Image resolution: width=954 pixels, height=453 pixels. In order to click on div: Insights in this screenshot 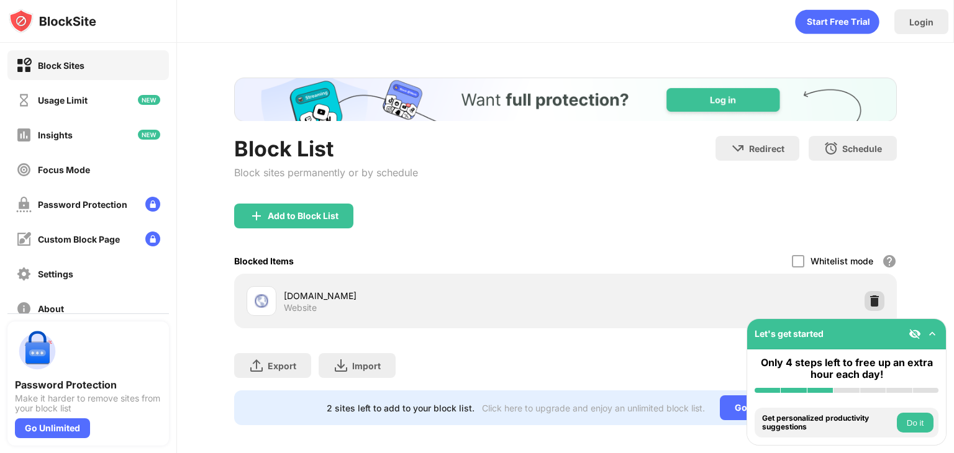, I will do `click(55, 135)`.